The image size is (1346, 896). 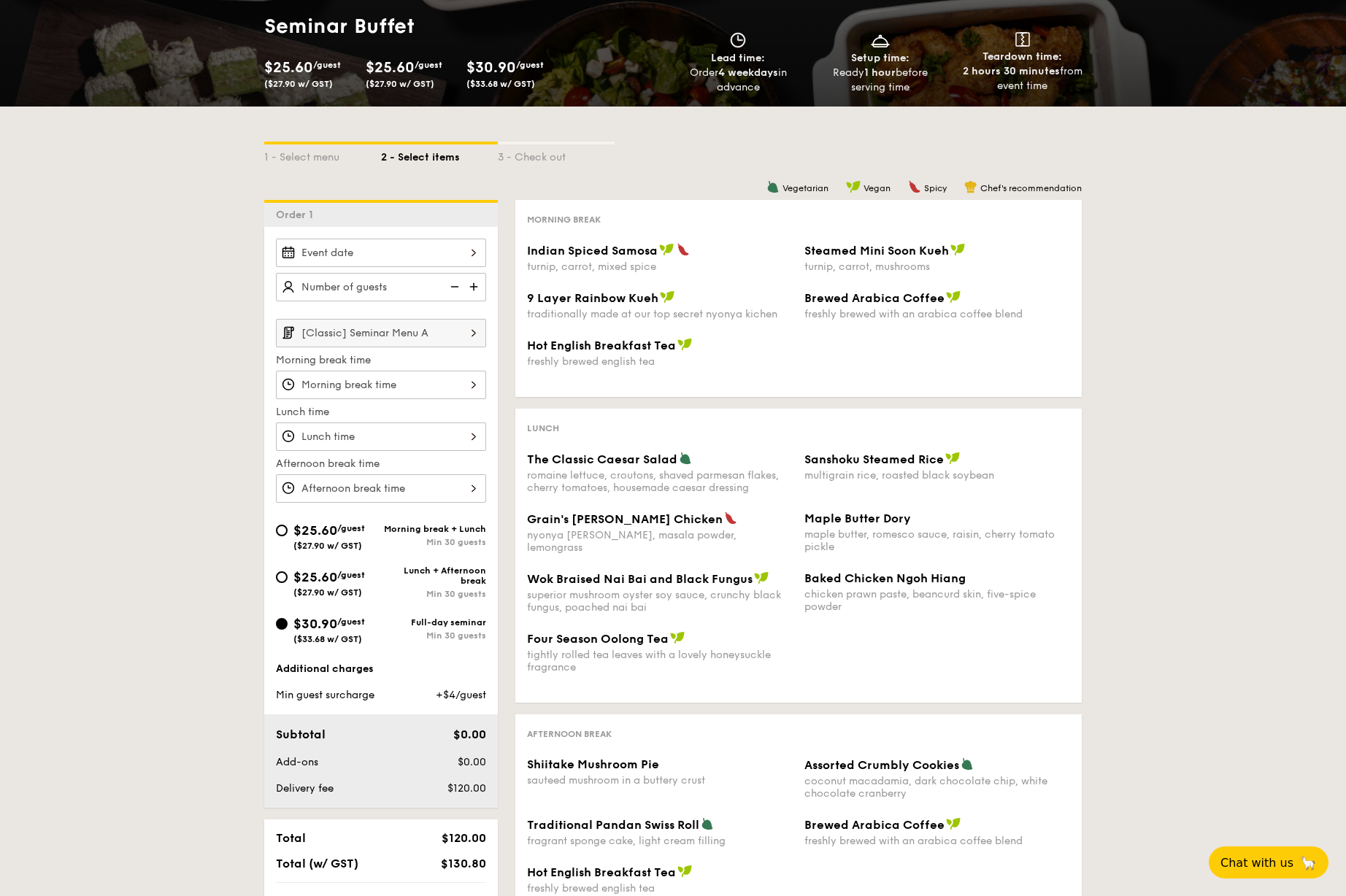 What do you see at coordinates (1257, 863) in the screenshot?
I see `span: Chat with us` at bounding box center [1257, 863].